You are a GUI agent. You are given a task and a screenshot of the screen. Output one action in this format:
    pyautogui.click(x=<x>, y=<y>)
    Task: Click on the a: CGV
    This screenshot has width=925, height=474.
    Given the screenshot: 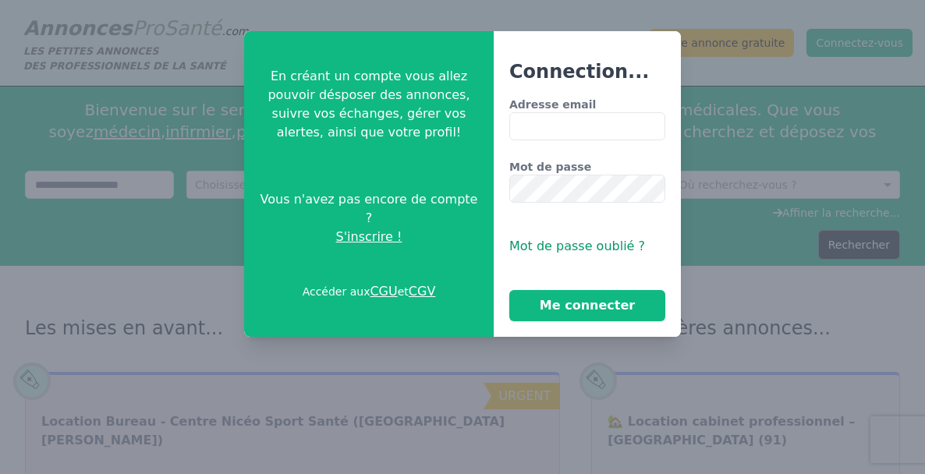 What is the action you would take?
    pyautogui.click(x=422, y=291)
    